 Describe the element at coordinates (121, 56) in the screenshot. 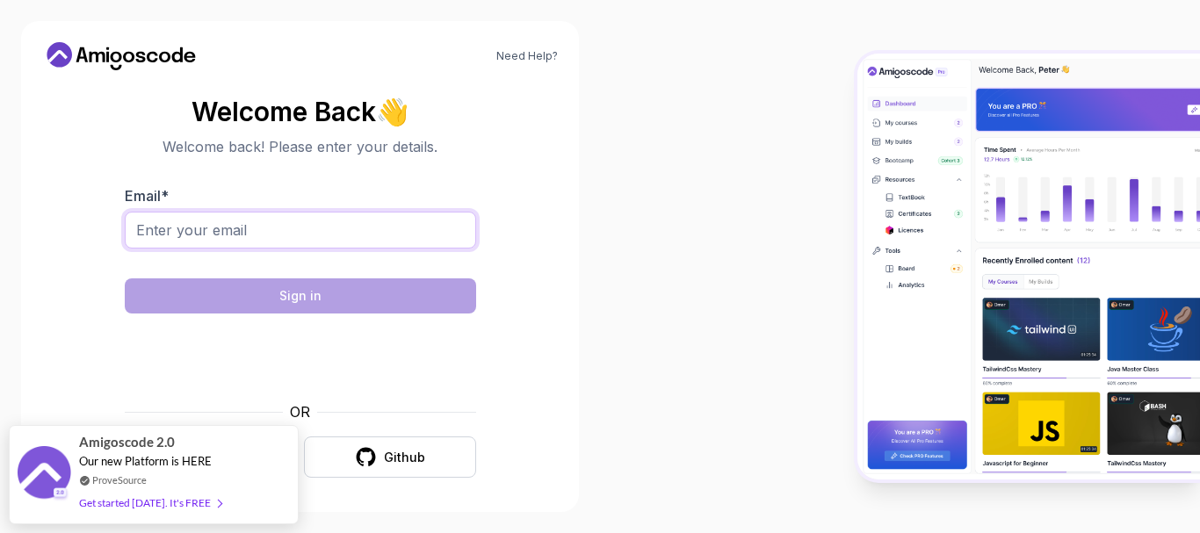

I see `a: Home link` at that location.